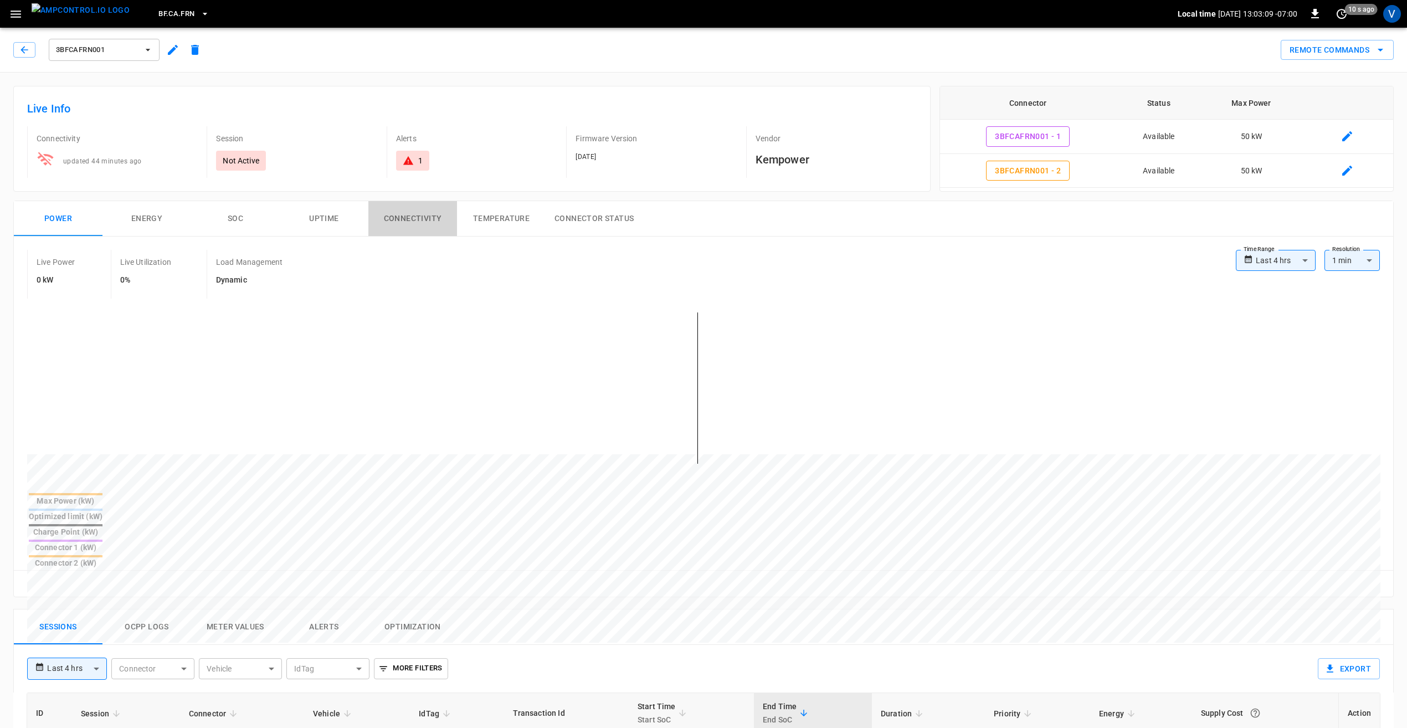 This screenshot has height=728, width=1407. I want to click on div: remote commands options, so click(1337, 50).